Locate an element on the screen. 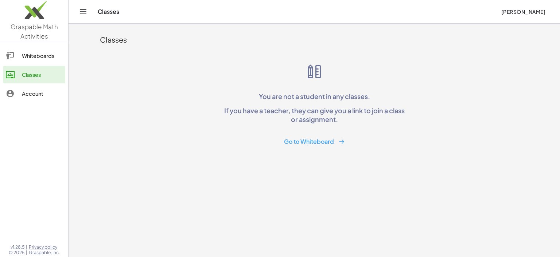 The image size is (560, 257). button: Go to Whiteboard is located at coordinates (314, 142).